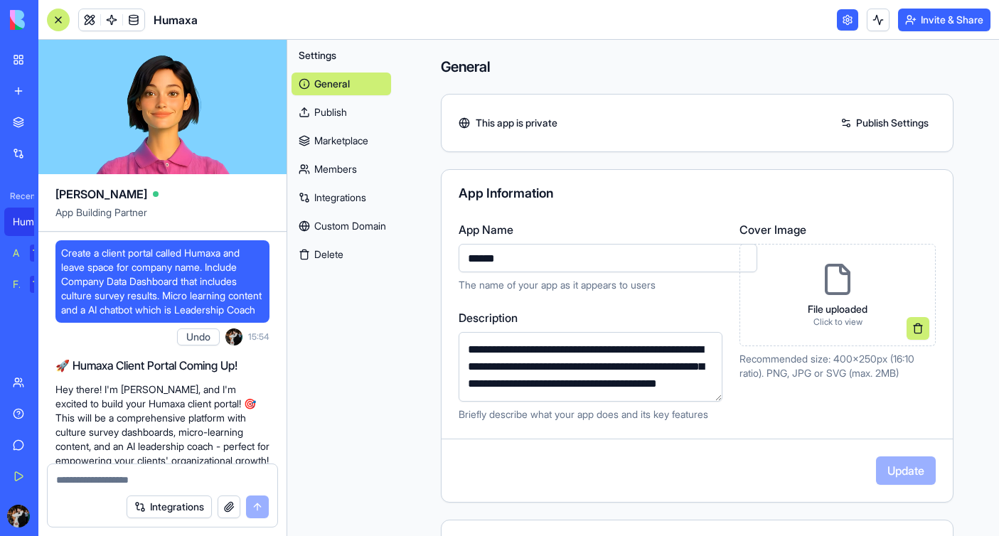 Image resolution: width=999 pixels, height=536 pixels. What do you see at coordinates (341, 255) in the screenshot?
I see `button: Delete` at bounding box center [341, 255].